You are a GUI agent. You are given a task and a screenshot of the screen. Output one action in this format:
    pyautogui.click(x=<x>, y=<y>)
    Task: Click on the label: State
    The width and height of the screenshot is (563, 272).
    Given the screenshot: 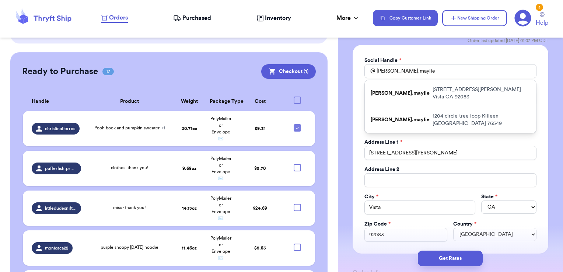 What is the action you would take?
    pyautogui.click(x=489, y=197)
    